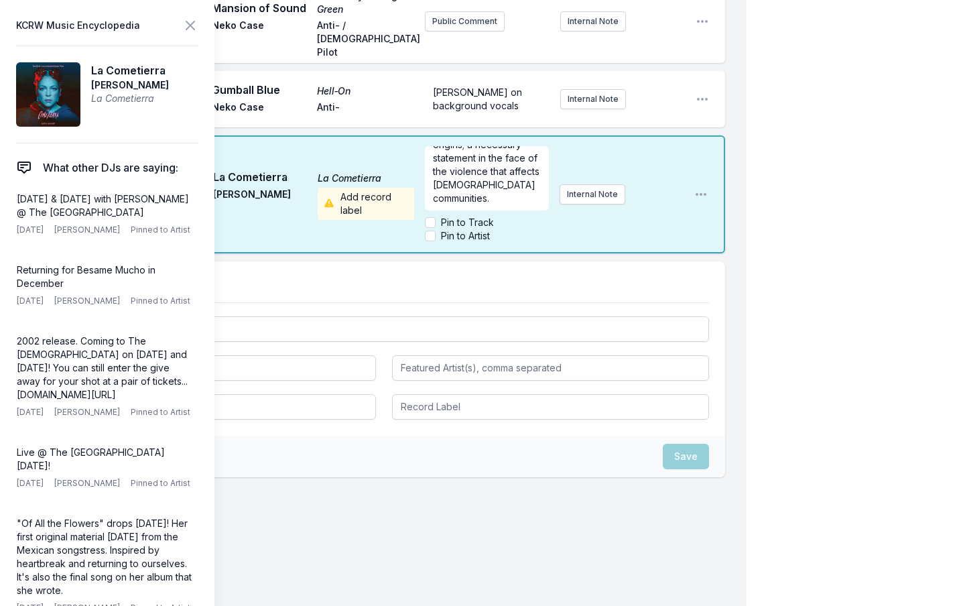  What do you see at coordinates (48, 94) in the screenshot?
I see `img: La Cometierra` at bounding box center [48, 94].